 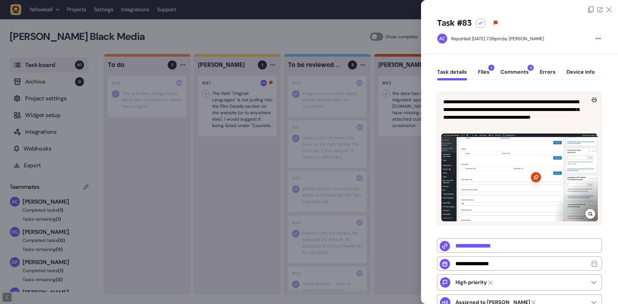 I want to click on img: Ameet Chohan, so click(x=442, y=39).